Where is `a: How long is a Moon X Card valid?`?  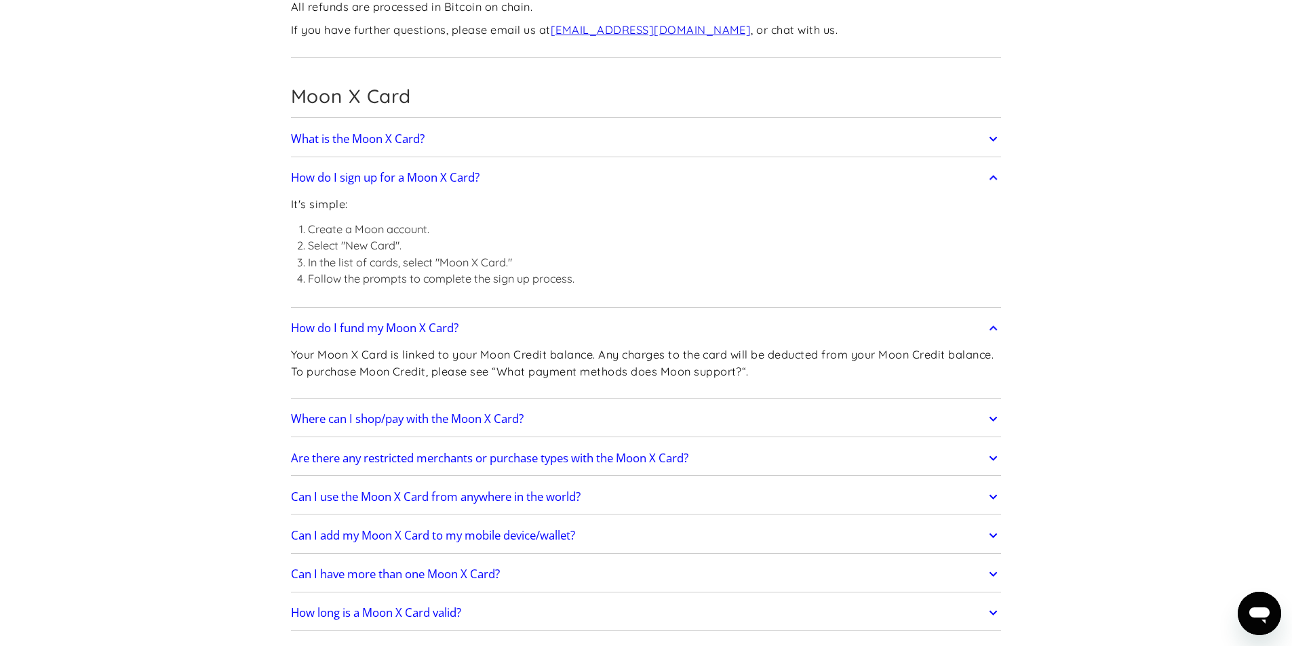 a: How long is a Moon X Card valid? is located at coordinates (646, 613).